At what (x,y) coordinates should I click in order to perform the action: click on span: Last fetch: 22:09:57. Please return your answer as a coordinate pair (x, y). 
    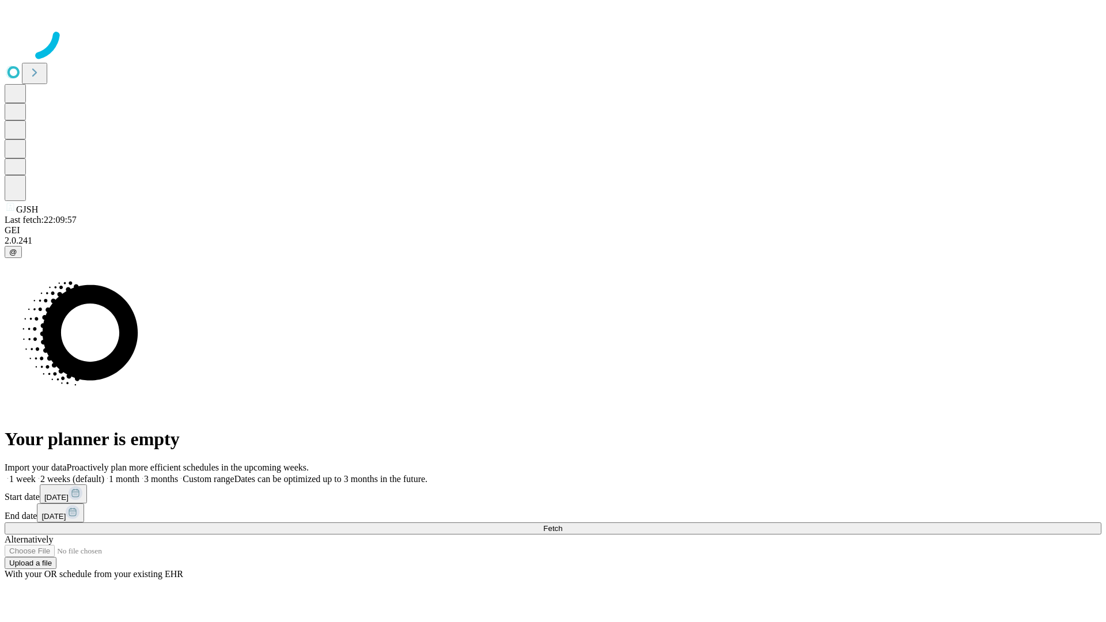
    Looking at the image, I should click on (40, 219).